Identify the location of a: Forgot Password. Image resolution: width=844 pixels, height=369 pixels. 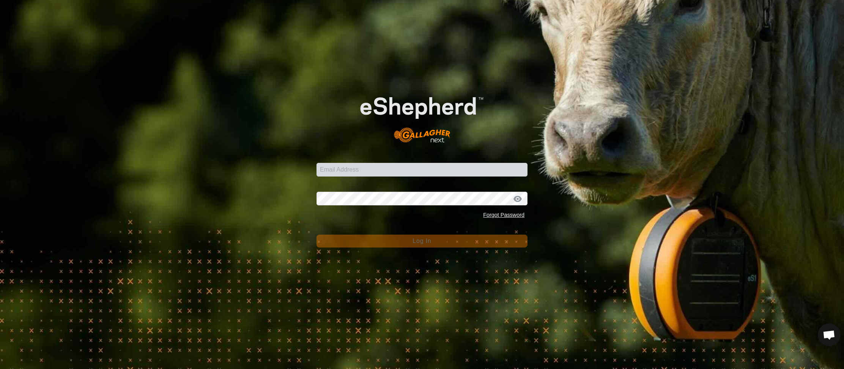
(504, 215).